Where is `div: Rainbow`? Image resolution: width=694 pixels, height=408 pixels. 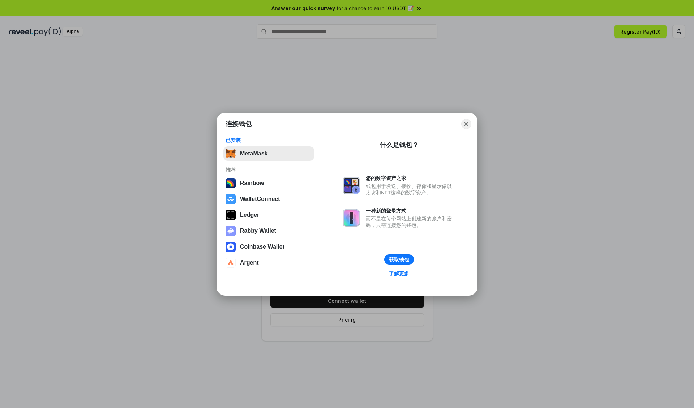
div: Rainbow is located at coordinates (252, 183).